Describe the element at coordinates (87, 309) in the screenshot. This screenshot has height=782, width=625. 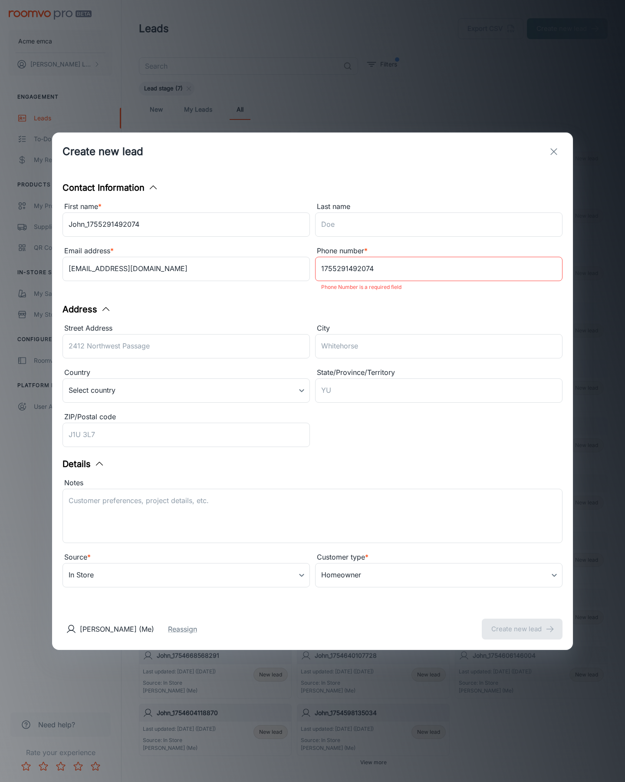
I see `button: Address` at that location.